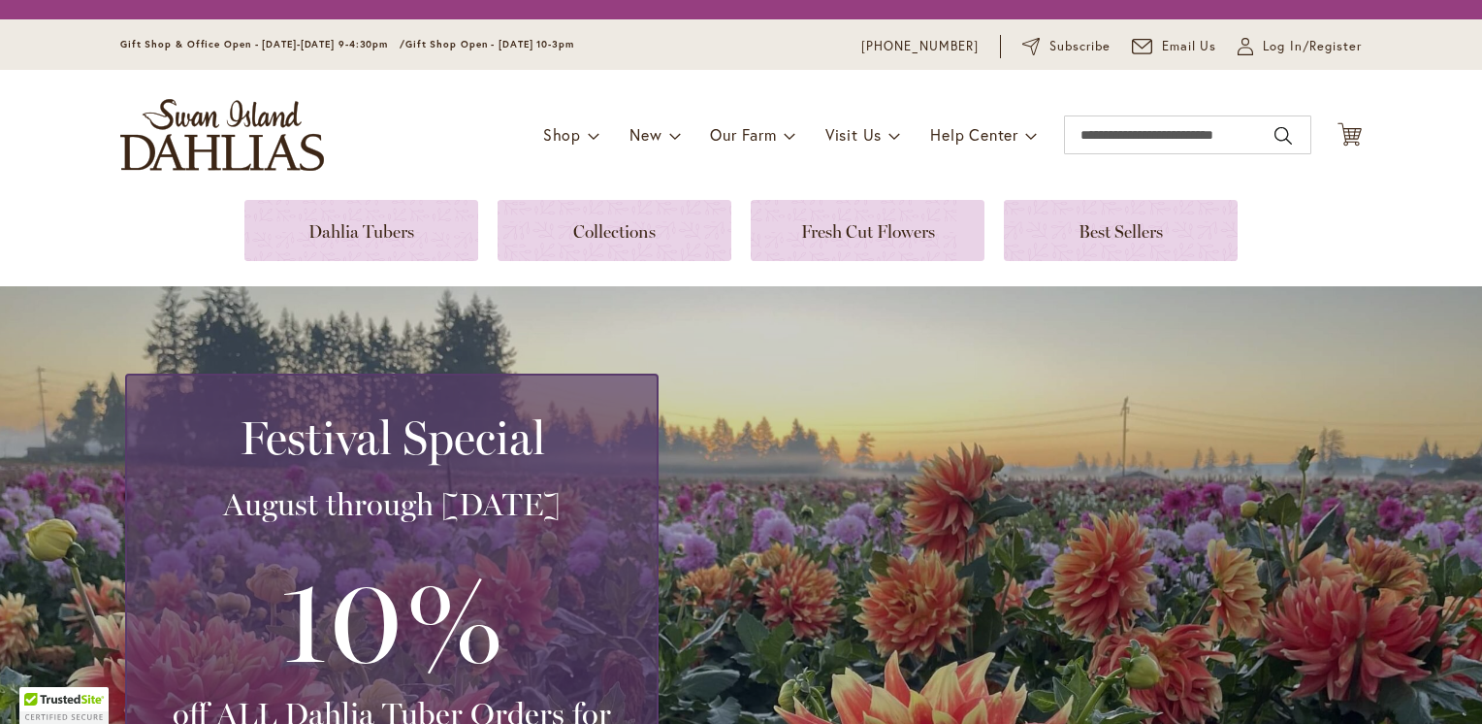 This screenshot has height=724, width=1482. What do you see at coordinates (1189, 47) in the screenshot?
I see `span: Email Us` at bounding box center [1189, 47].